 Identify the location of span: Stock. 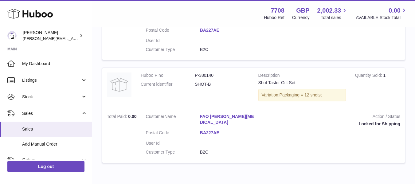
(51, 97).